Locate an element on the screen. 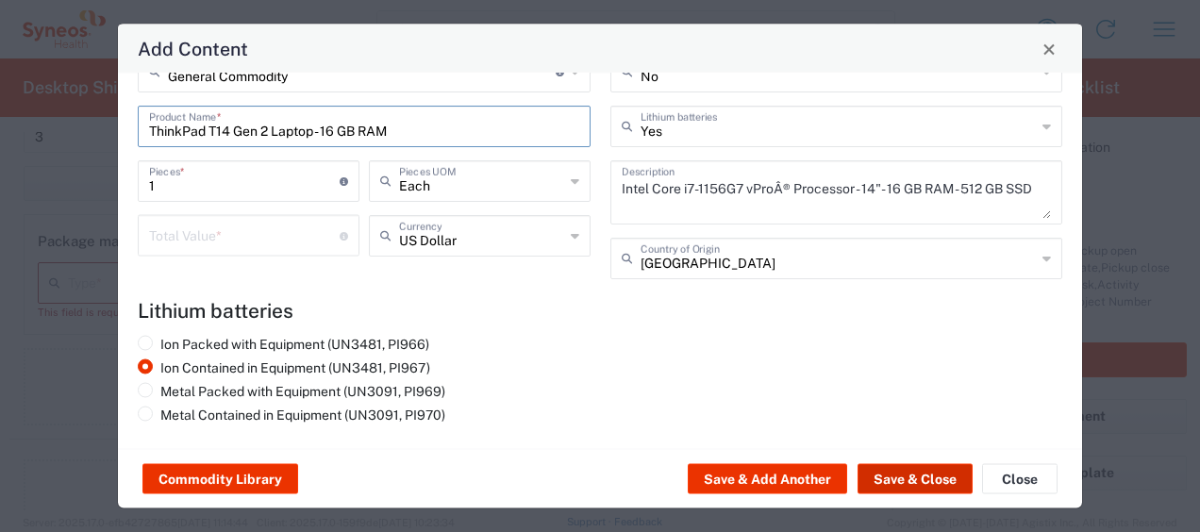 The image size is (1200, 532). button: Save & Add Another is located at coordinates (767, 479).